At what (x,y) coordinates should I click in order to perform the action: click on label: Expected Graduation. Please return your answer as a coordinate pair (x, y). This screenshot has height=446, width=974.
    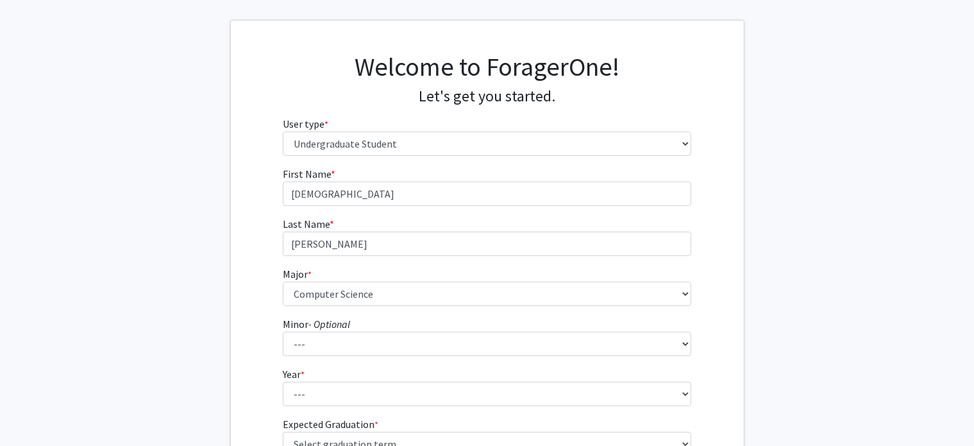
    Looking at the image, I should click on (330, 424).